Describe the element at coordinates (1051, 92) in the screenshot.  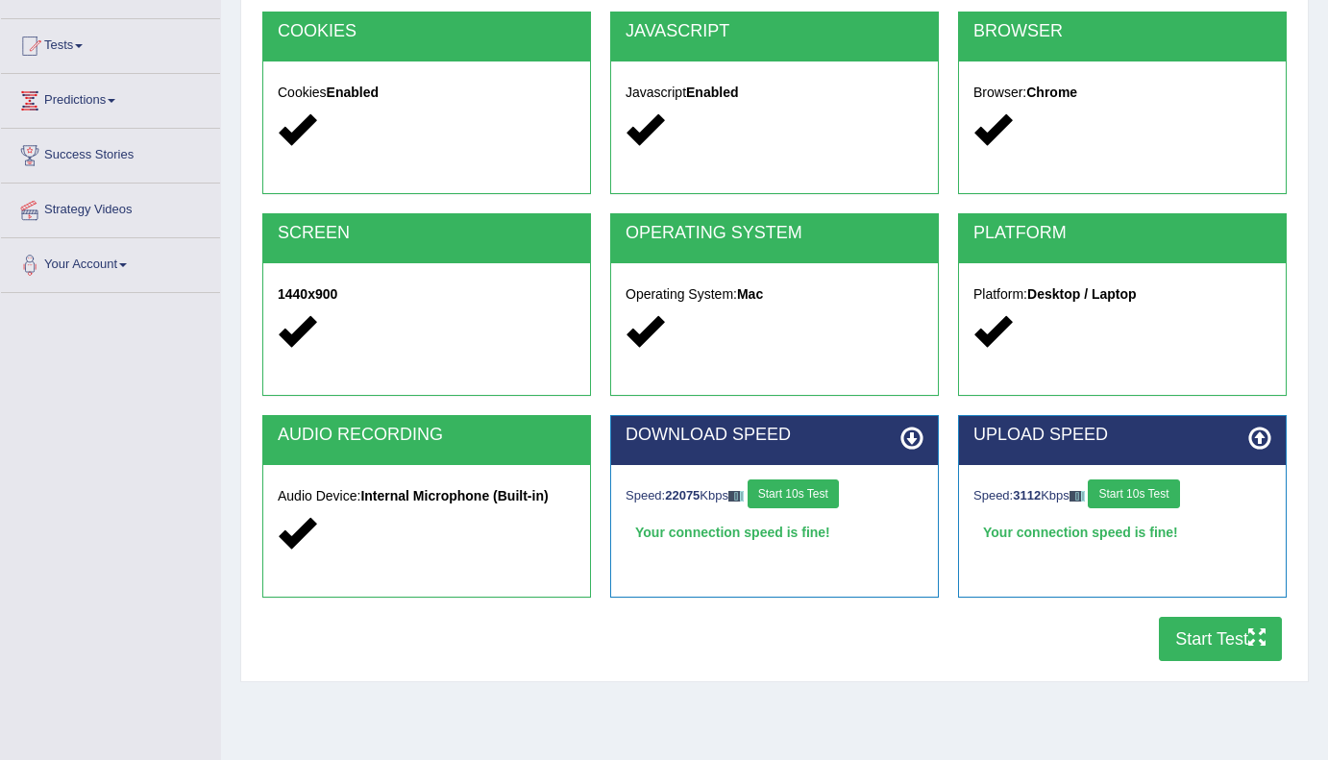
I see `strong: Chrome` at that location.